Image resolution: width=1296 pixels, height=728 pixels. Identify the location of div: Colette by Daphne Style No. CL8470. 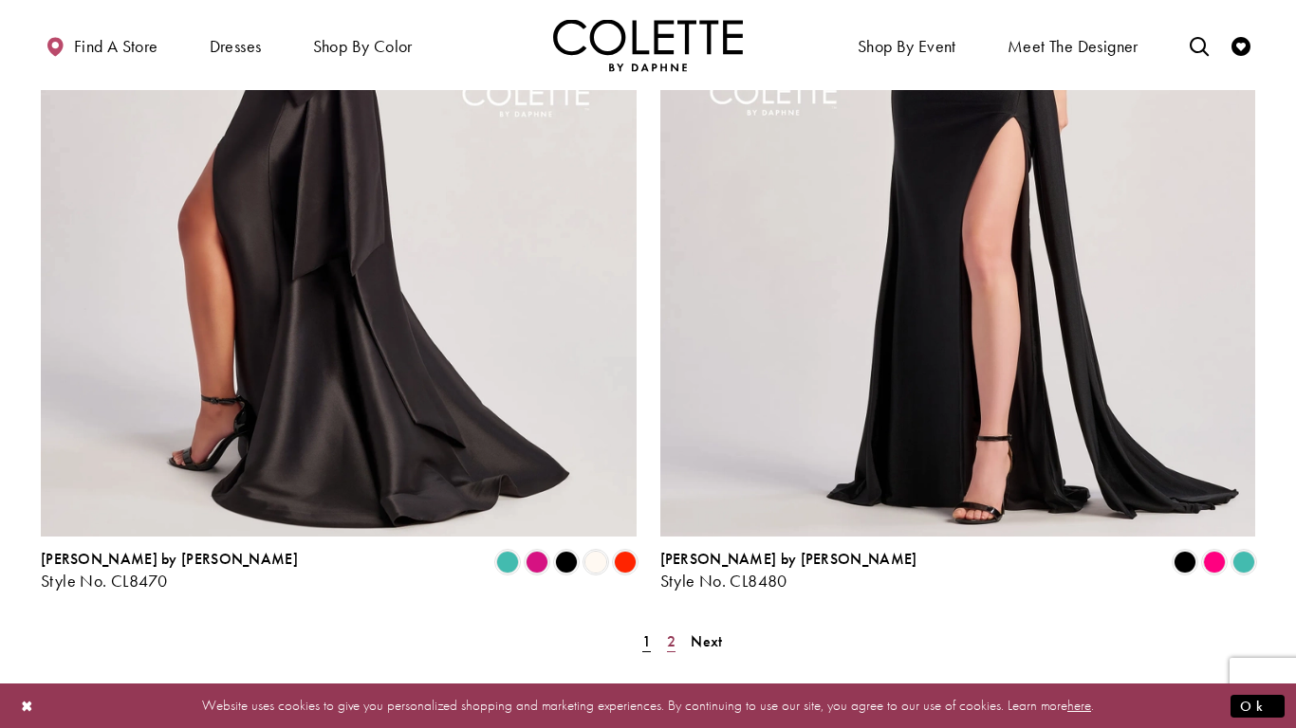
(169, 571).